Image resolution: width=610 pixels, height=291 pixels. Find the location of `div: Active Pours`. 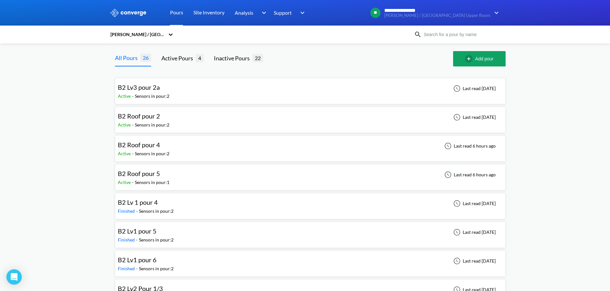

div: Active Pours is located at coordinates (178, 58).